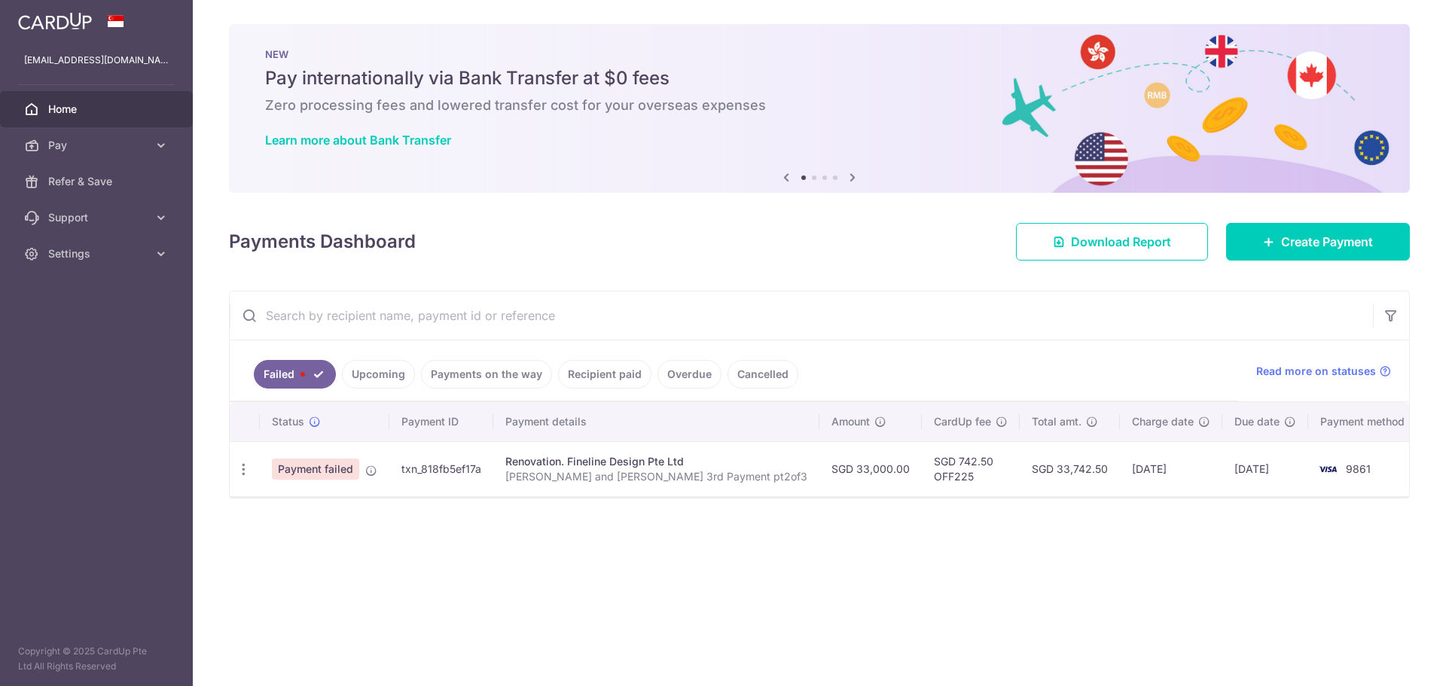 The image size is (1446, 686). What do you see at coordinates (850, 422) in the screenshot?
I see `span: Amount` at bounding box center [850, 422].